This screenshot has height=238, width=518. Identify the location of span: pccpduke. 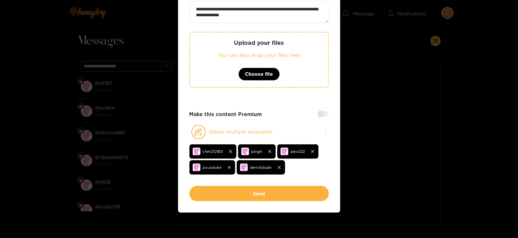
(212, 167).